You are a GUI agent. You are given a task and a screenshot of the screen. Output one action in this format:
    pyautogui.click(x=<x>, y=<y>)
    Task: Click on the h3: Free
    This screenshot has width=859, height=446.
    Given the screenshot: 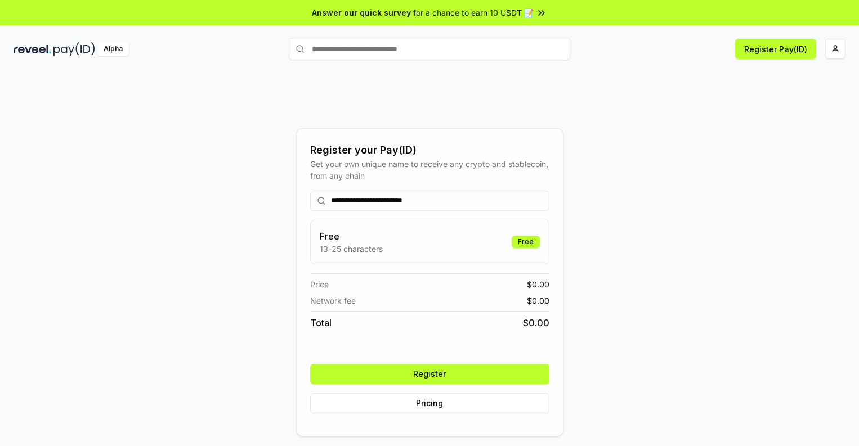 What is the action you would take?
    pyautogui.click(x=351, y=236)
    